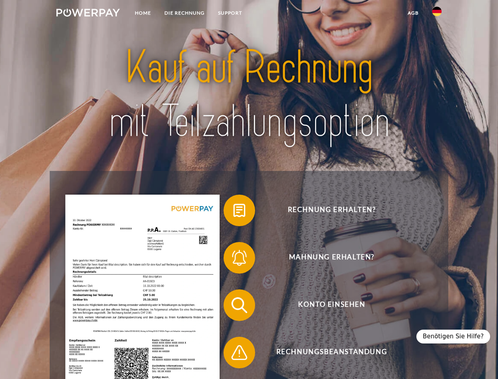 This screenshot has width=498, height=379. I want to click on a: Konto einsehen, so click(326, 305).